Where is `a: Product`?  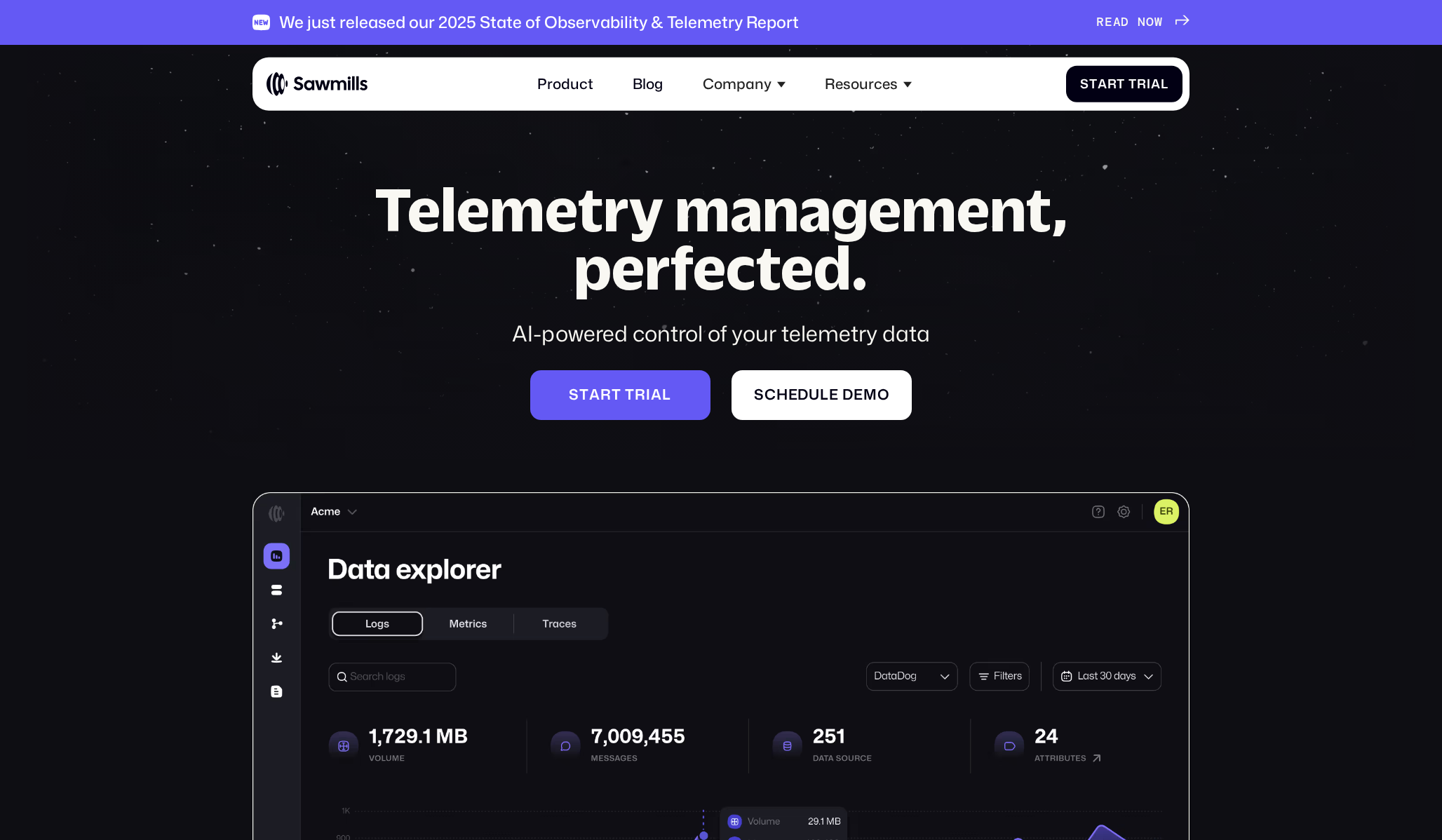 a: Product is located at coordinates (565, 83).